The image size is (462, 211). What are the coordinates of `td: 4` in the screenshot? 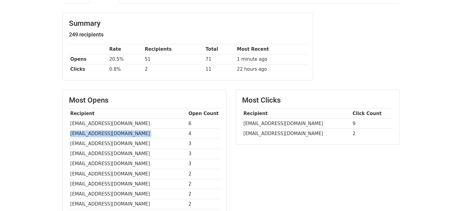 It's located at (203, 134).